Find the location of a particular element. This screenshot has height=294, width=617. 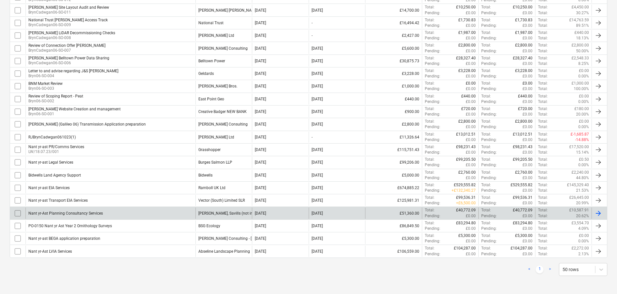

p: BrynCadwgan06-SO-009 is located at coordinates (68, 25).